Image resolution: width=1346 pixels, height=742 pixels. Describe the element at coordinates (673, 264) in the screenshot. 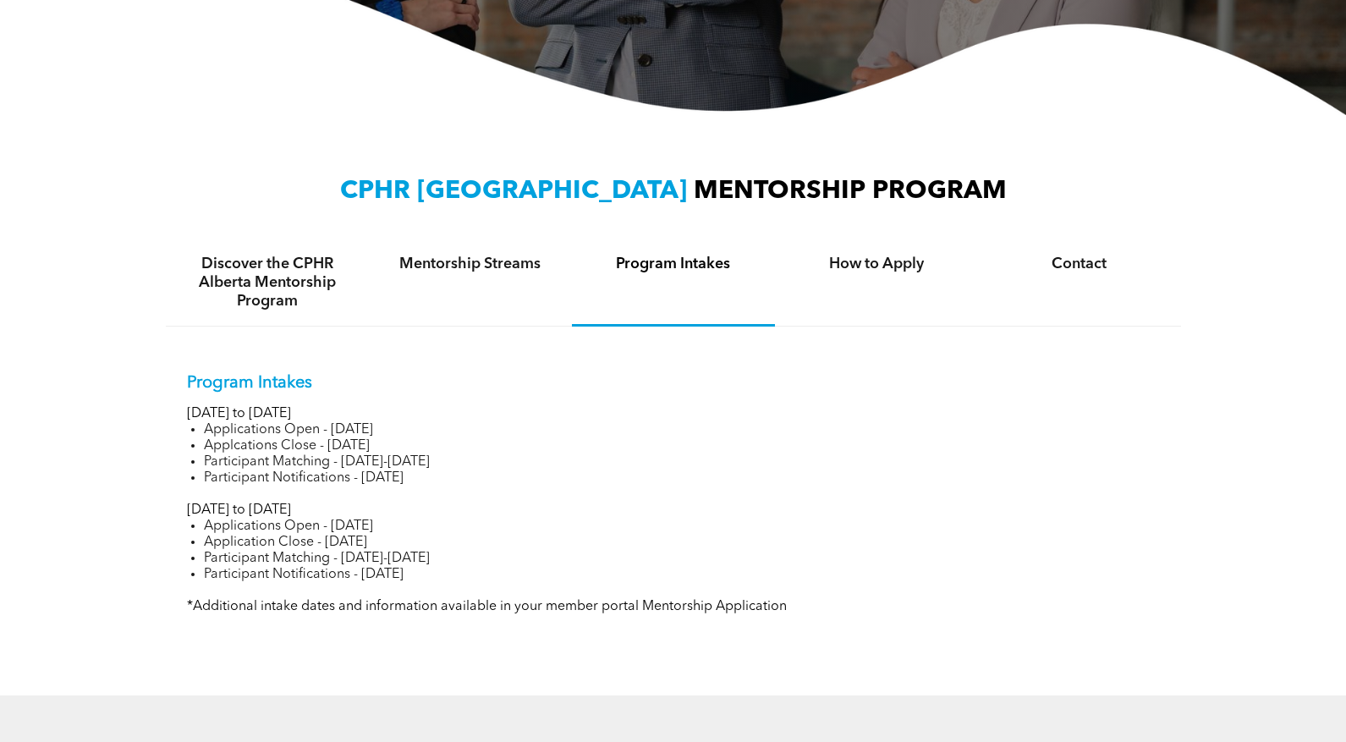

I see `h4: Program Intakes` at that location.